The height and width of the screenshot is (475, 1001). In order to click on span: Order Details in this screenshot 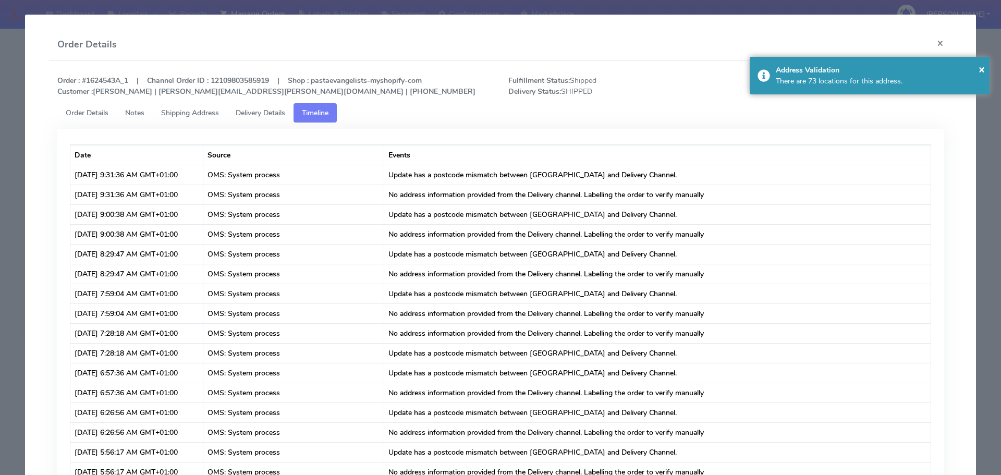, I will do `click(87, 113)`.